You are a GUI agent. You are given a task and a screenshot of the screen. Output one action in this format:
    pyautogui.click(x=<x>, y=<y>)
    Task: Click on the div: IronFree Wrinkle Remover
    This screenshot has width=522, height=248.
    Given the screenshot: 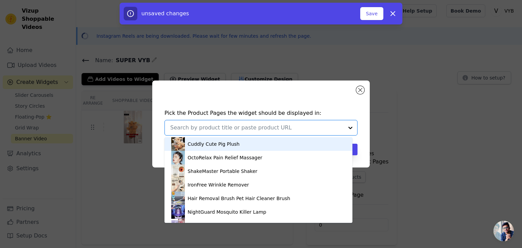 What is the action you would take?
    pyautogui.click(x=218, y=185)
    